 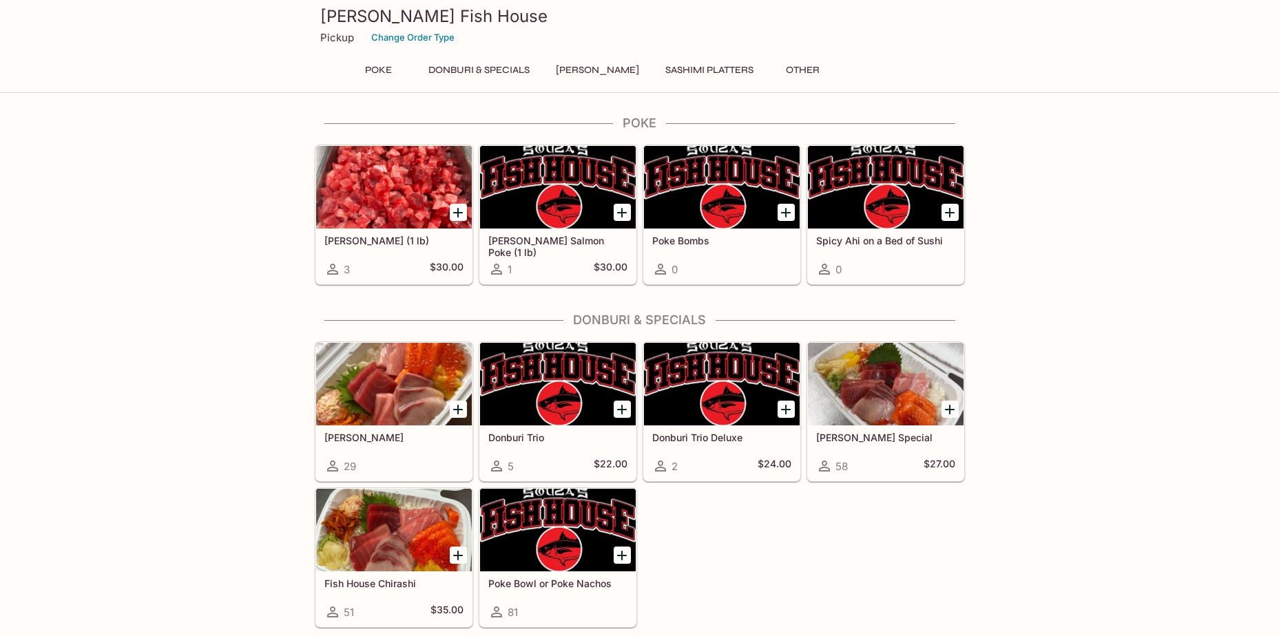 What do you see at coordinates (722, 215) in the screenshot?
I see `a: Poke Bombs0` at bounding box center [722, 215].